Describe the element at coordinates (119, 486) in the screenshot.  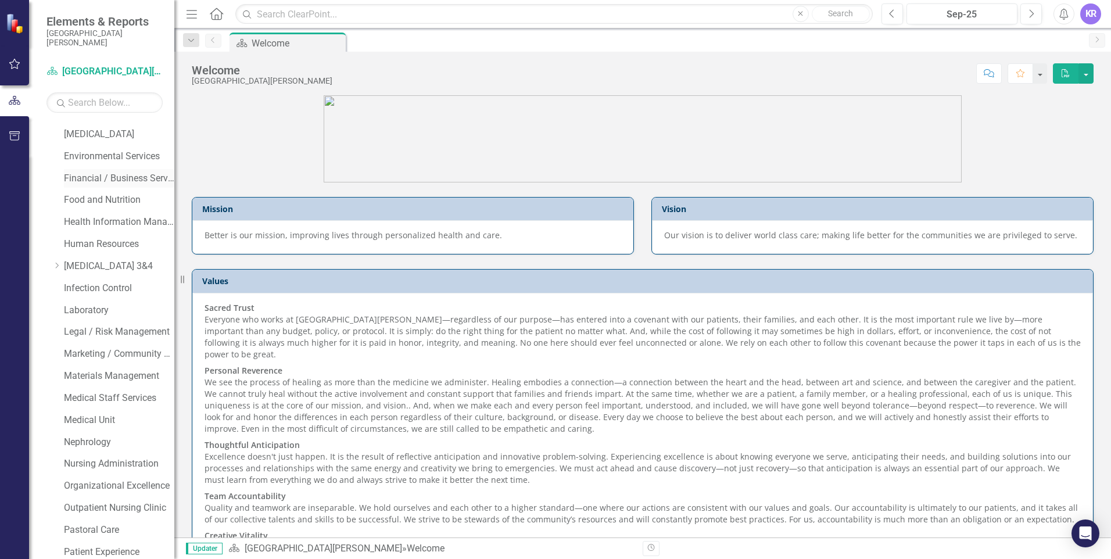
I see `a: Organizational Excellence` at that location.